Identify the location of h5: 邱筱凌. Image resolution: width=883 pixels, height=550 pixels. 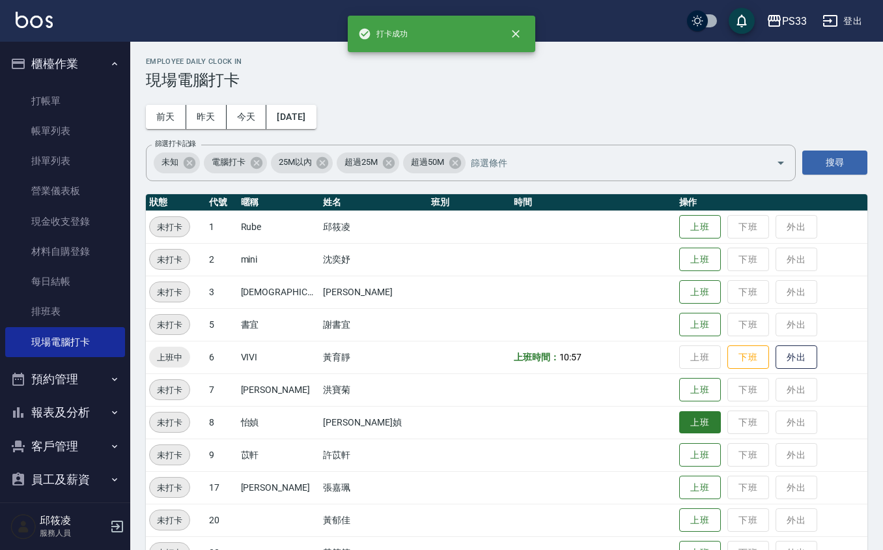
(73, 521).